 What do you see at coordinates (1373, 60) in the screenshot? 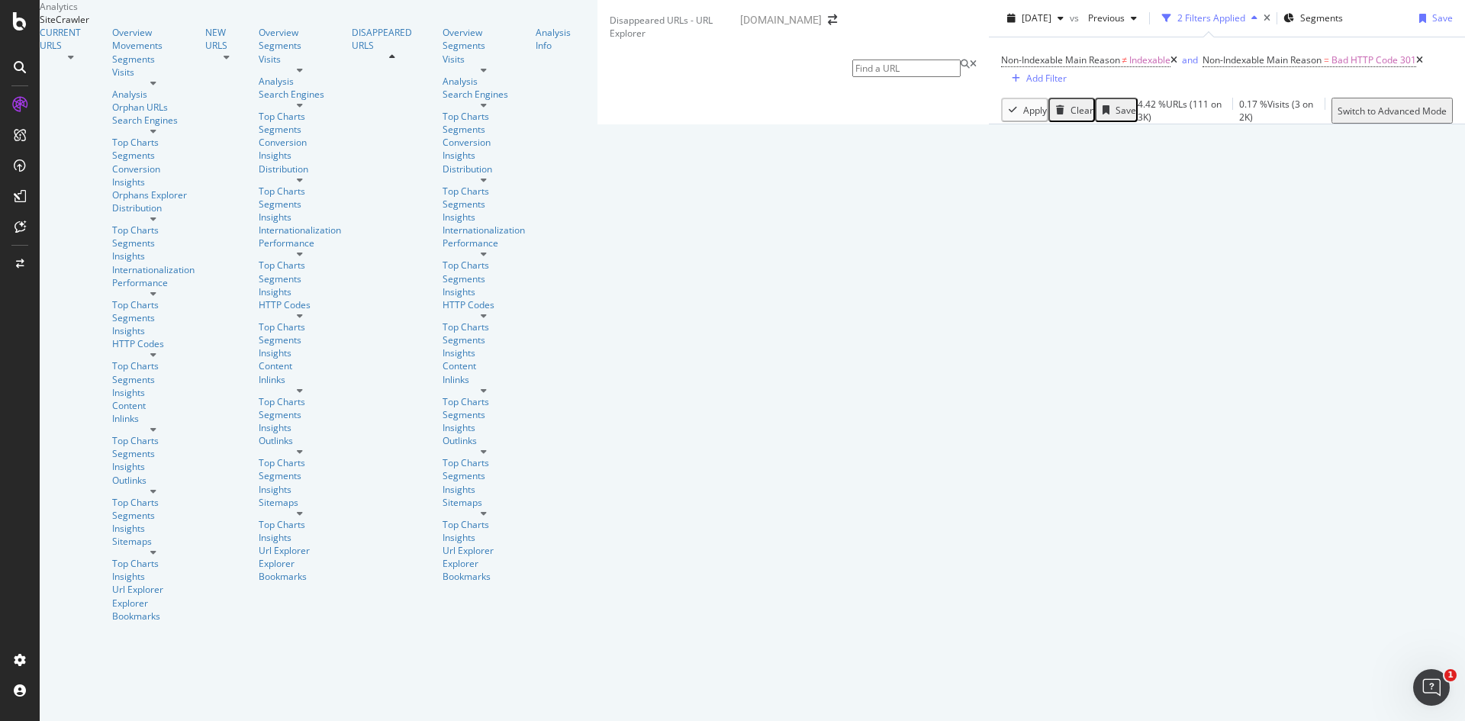
I see `span: Bad HTTP Code 301` at bounding box center [1373, 60].